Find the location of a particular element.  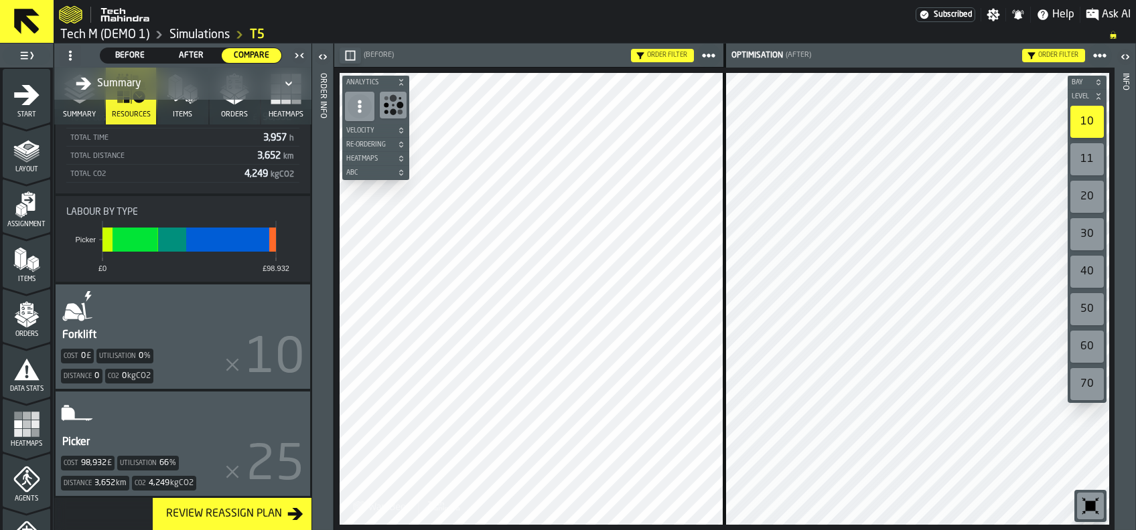

span: 3,652 is located at coordinates (277, 156).